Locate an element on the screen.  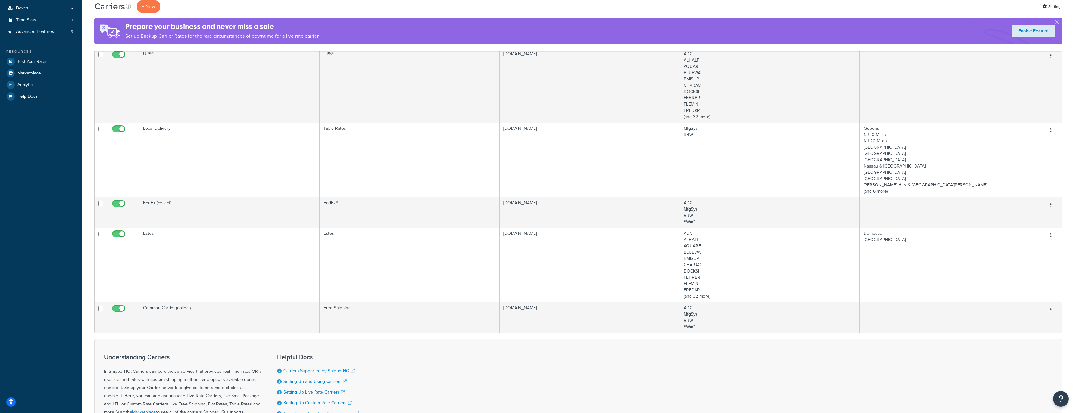
h4: Prepare your business and never miss a sale is located at coordinates (222, 26).